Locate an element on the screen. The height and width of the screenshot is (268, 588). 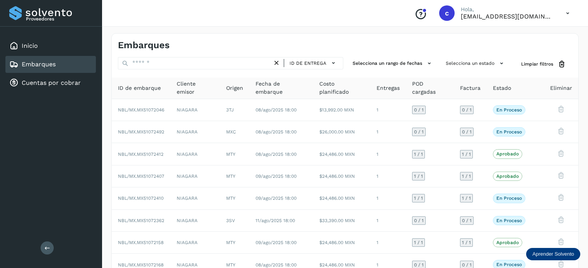
button: Selecciona un estado is located at coordinates (475, 63).